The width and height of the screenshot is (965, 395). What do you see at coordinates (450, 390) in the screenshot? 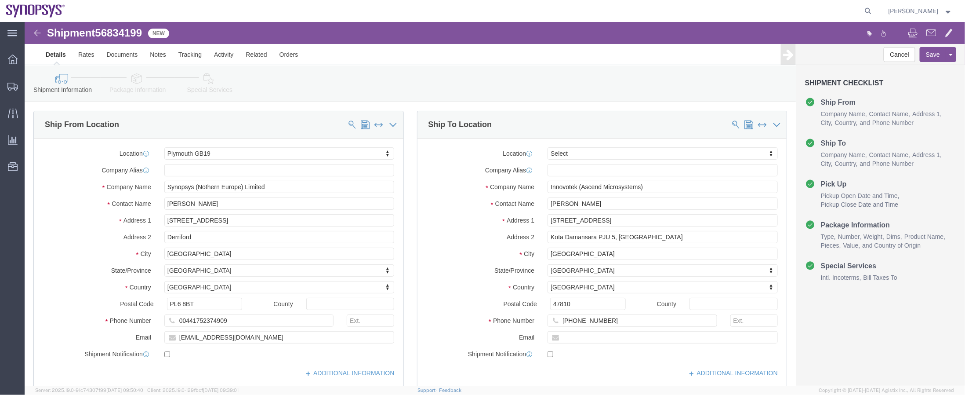
I see `a: Feedback` at bounding box center [450, 390].